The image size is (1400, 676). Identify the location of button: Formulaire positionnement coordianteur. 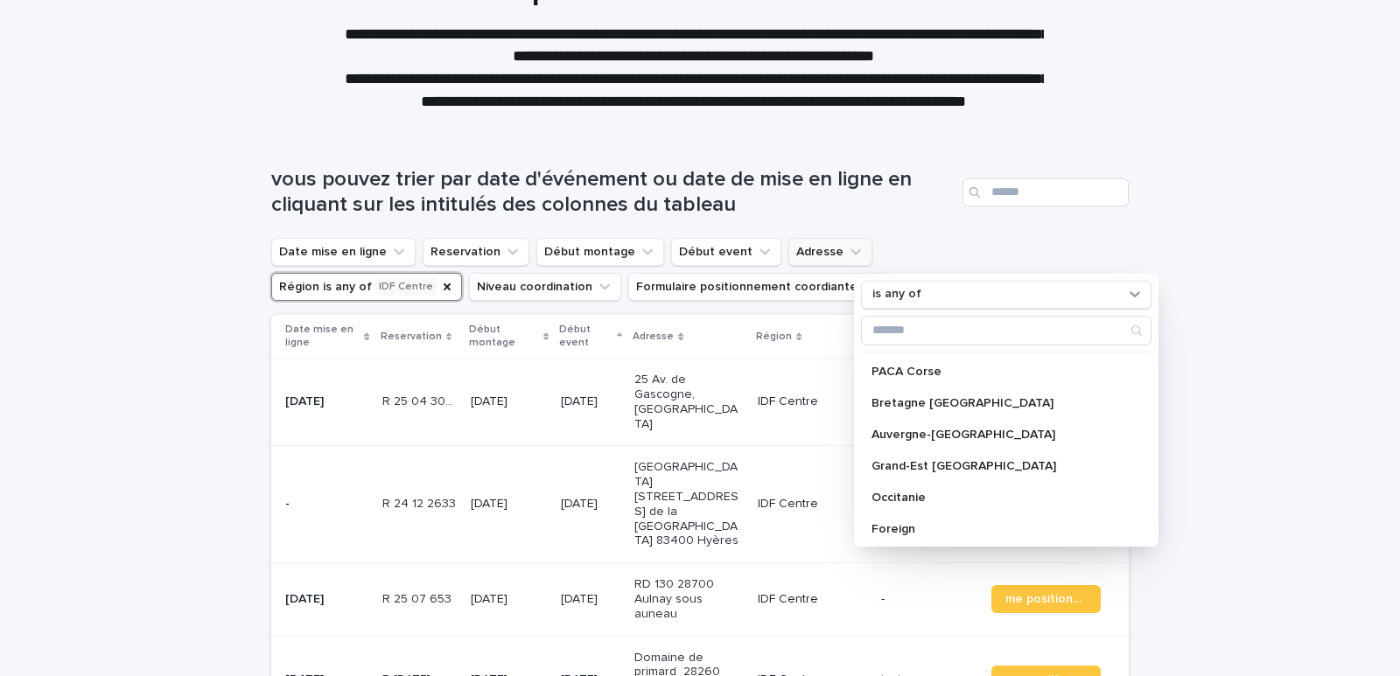
(763, 287).